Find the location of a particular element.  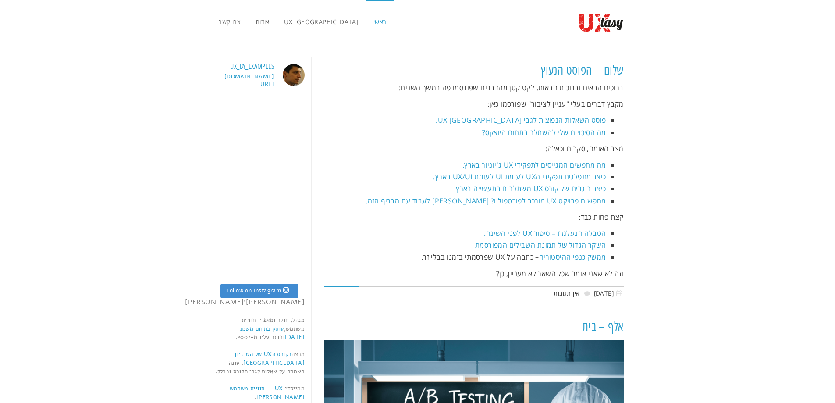

a: מה הסיכויים שלי להשתלב בתחום היואקס? is located at coordinates (544, 132).